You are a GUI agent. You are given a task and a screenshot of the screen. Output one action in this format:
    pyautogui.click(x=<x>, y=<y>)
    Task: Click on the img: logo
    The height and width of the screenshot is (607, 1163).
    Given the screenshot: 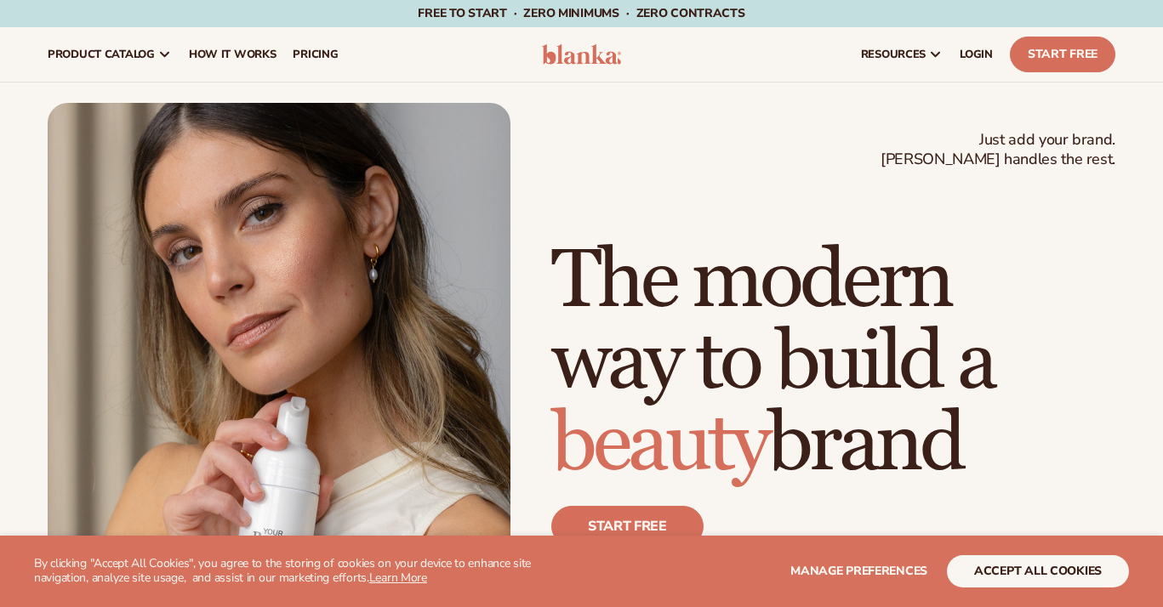 What is the action you would take?
    pyautogui.click(x=582, y=54)
    